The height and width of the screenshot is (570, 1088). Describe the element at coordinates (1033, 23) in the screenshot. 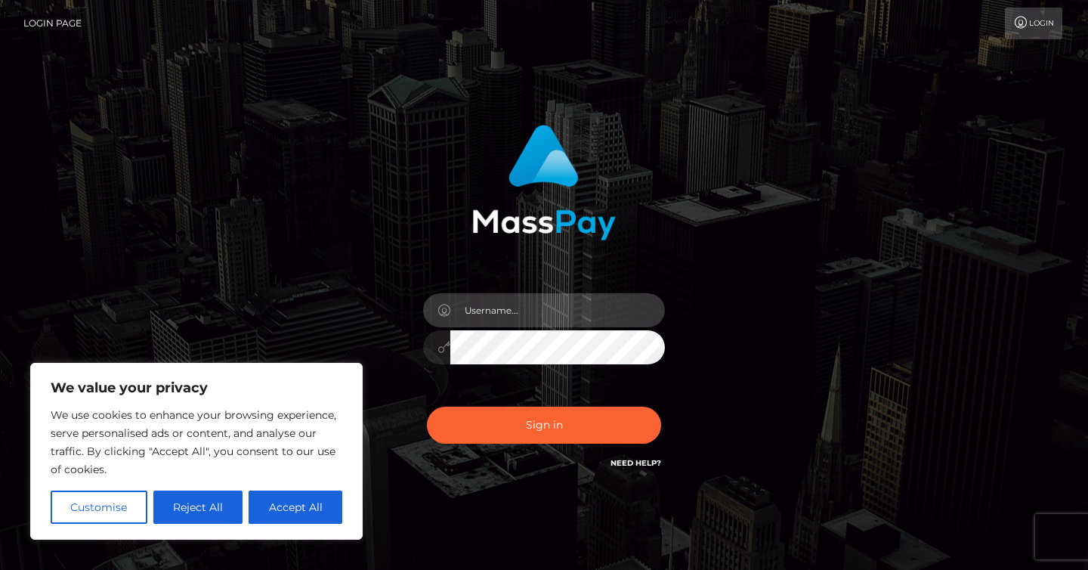

I see `a: Login` at that location.